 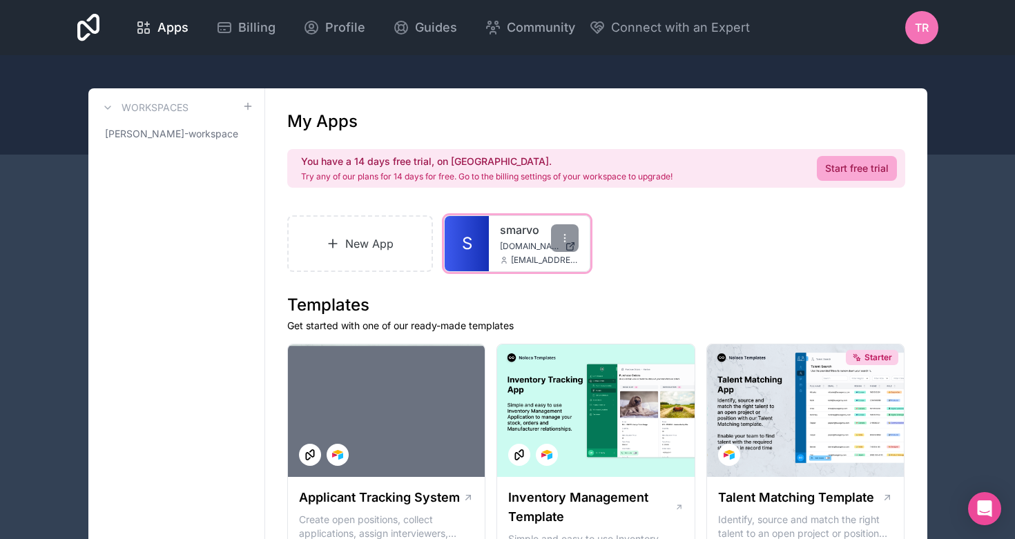 I want to click on a: S, so click(x=467, y=244).